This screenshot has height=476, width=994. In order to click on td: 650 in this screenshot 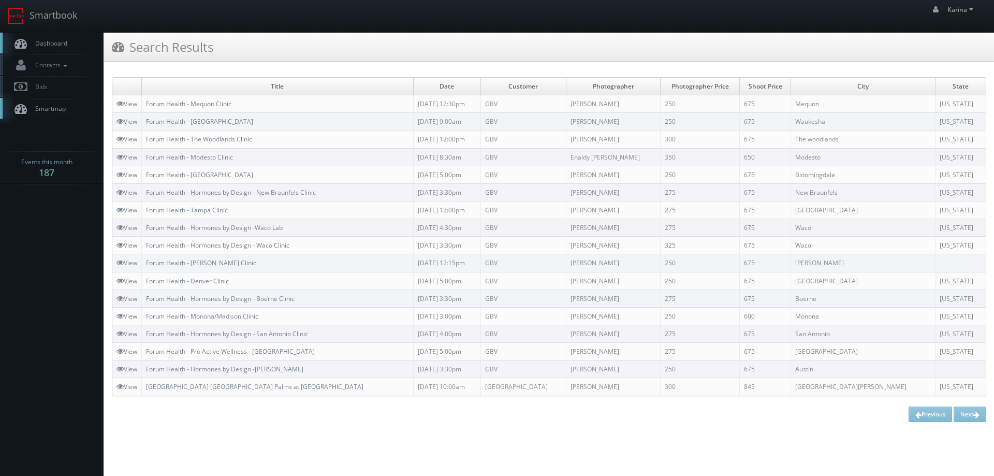, I will do `click(765, 157)`.